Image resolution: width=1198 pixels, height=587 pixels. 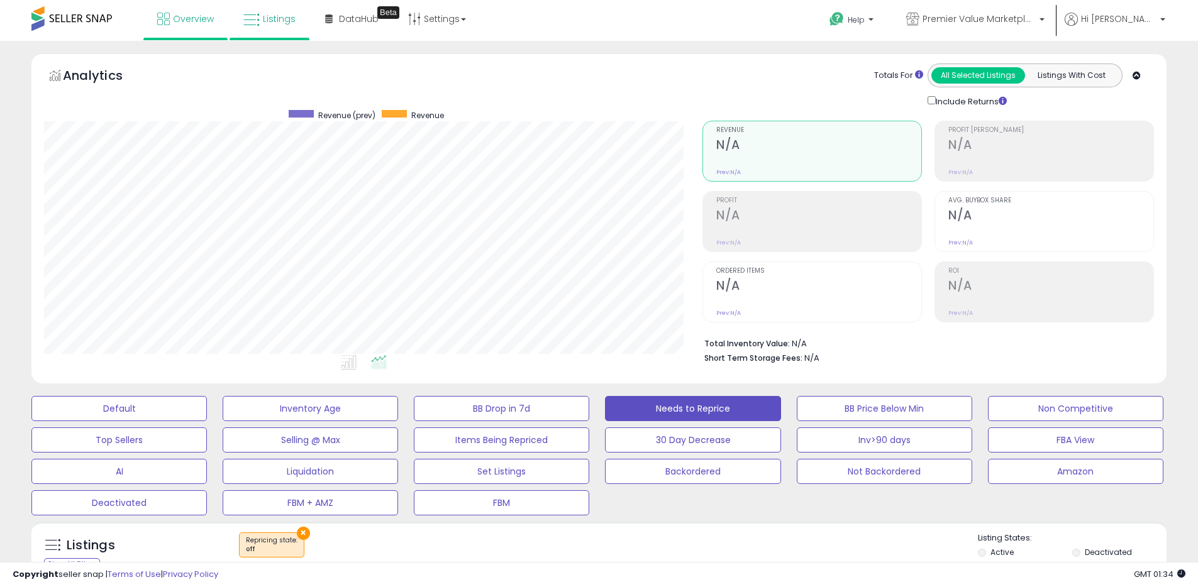 What do you see at coordinates (1002, 552) in the screenshot?
I see `label: Active` at bounding box center [1002, 552].